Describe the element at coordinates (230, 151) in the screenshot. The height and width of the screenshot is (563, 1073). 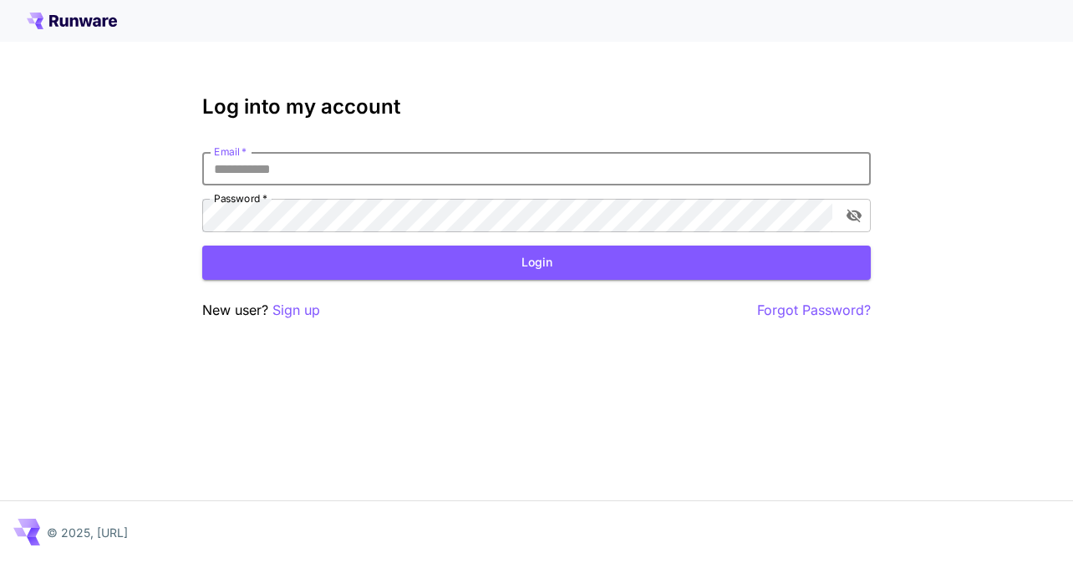
I see `label: Email` at that location.